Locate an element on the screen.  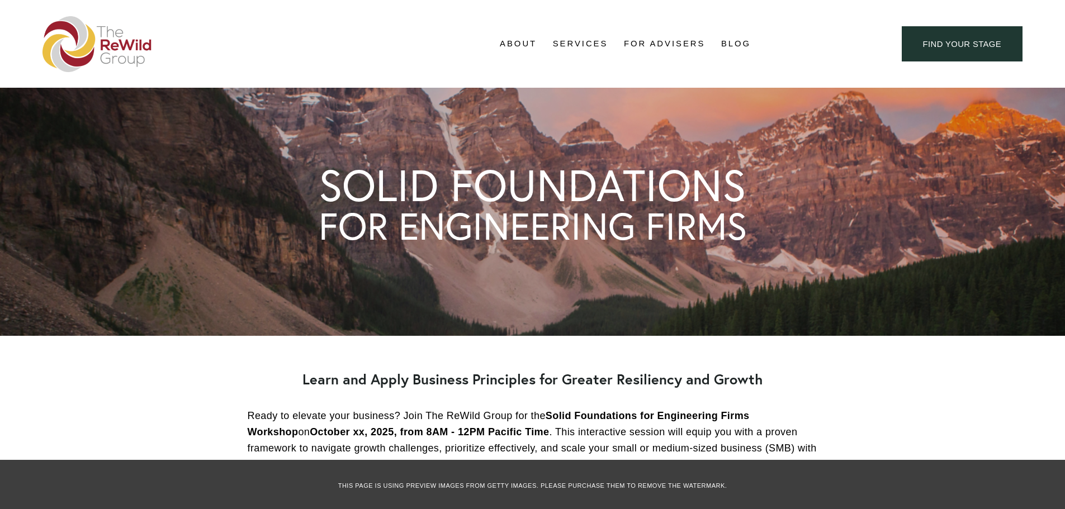
strong: Learn and Apply Business Principles for Greater Resiliency and Growth is located at coordinates (532, 379).